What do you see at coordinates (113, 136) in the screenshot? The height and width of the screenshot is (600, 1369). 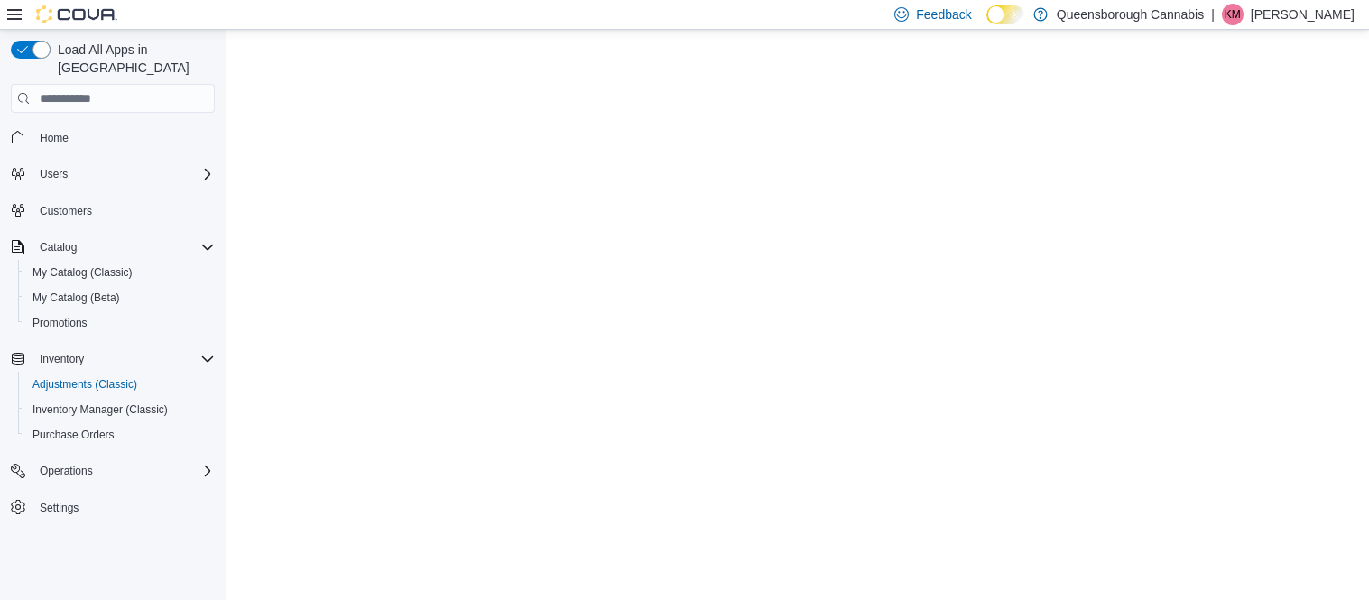 I see `button: Home` at bounding box center [113, 136].